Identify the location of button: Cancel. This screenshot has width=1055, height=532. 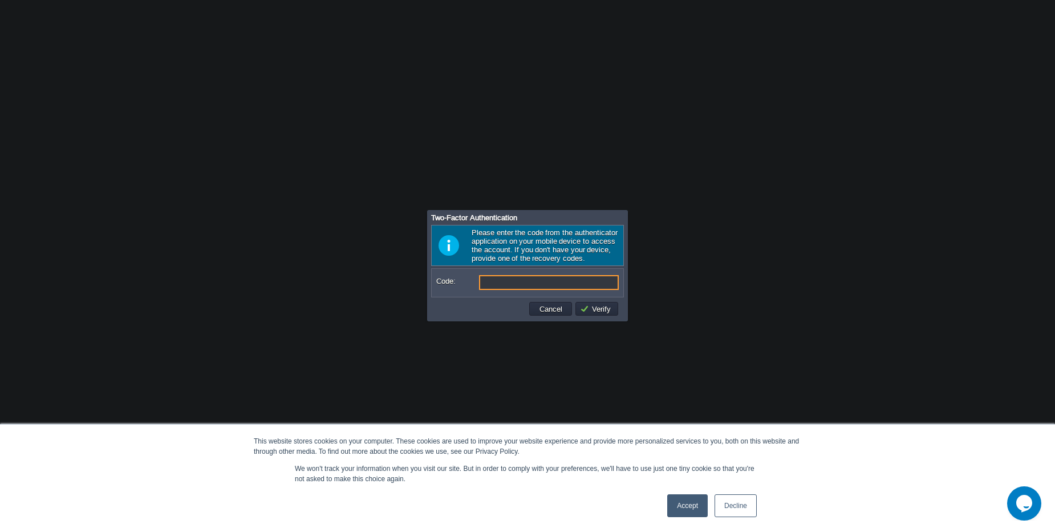
(551, 309).